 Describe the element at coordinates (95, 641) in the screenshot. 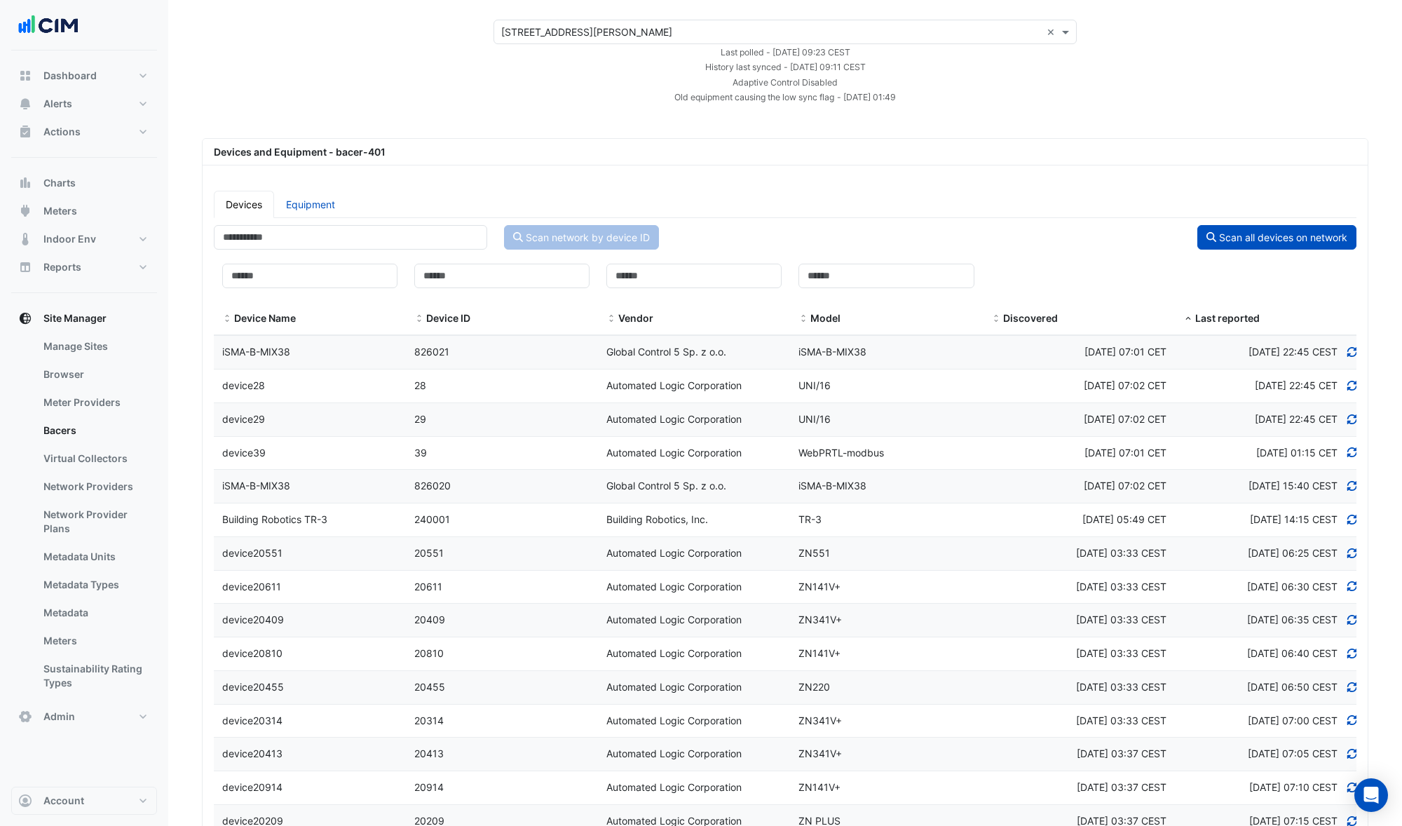

I see `a: Meters` at that location.